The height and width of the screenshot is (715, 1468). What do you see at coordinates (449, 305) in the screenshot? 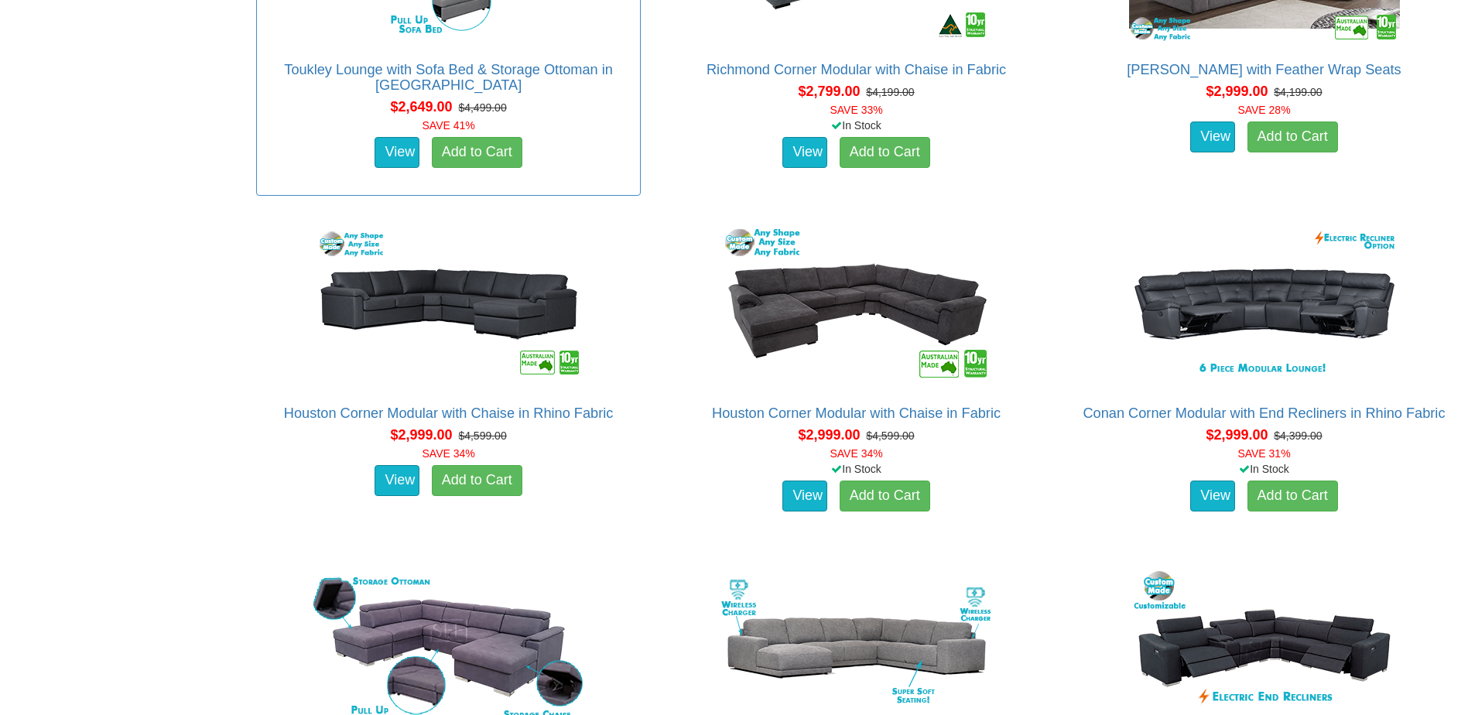
I see `img: Houston Corner Modular with Chaise in Rhino Fabric` at bounding box center [449, 305].